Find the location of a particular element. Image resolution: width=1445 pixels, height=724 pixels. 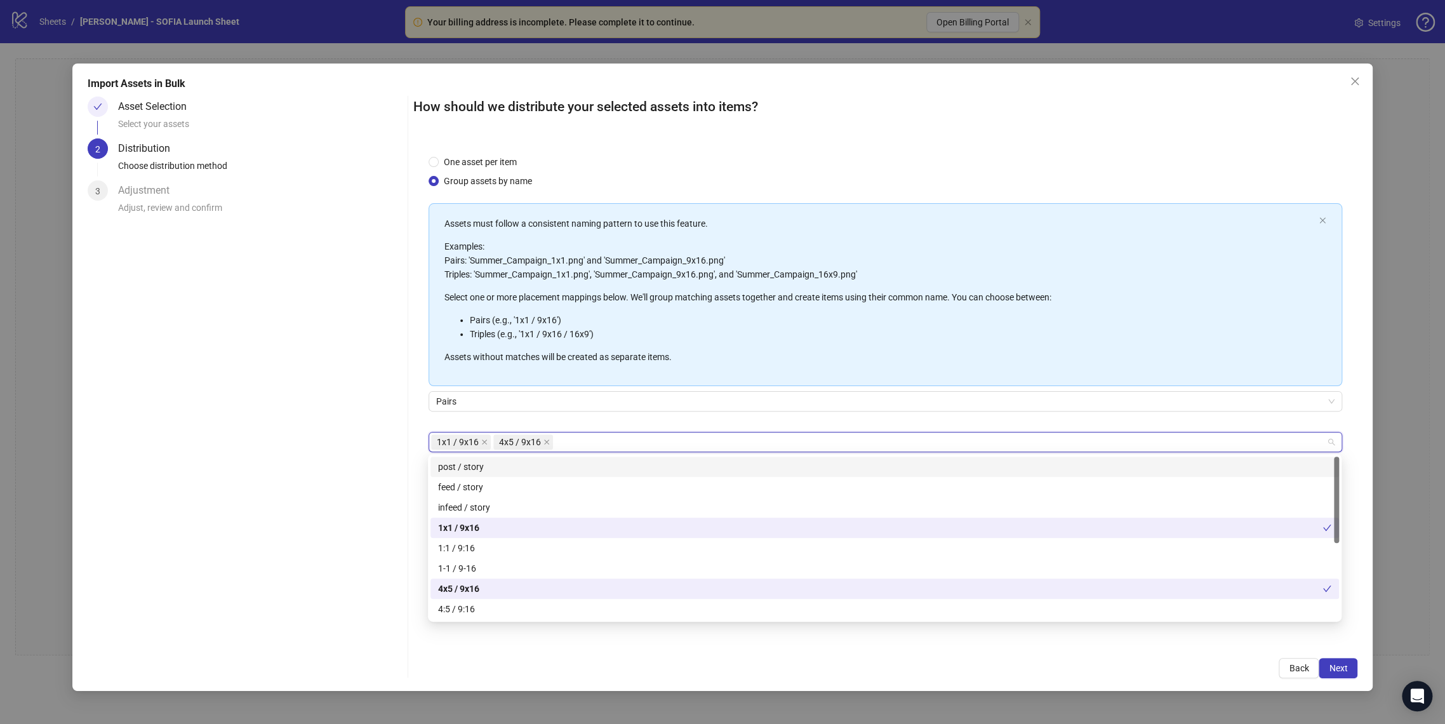

div: 1-1 / 9-16 is located at coordinates (884, 568).